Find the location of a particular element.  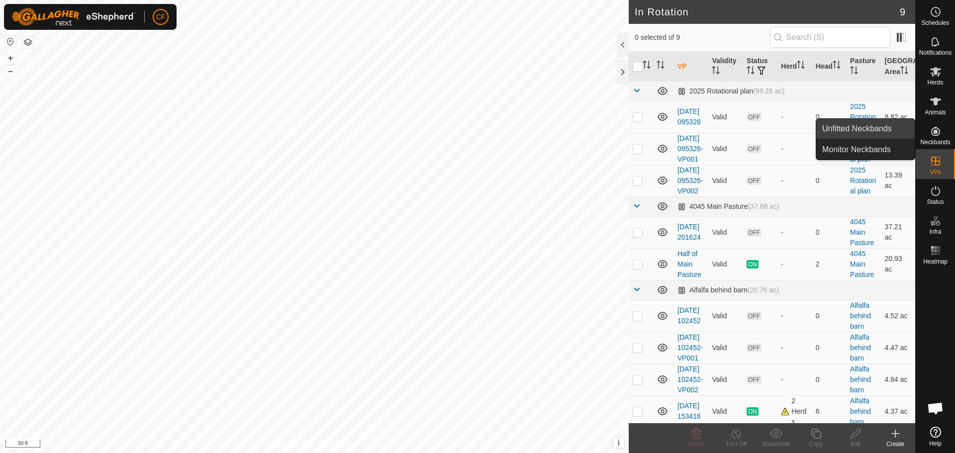

a: Monitor Neckbands is located at coordinates (865, 150).